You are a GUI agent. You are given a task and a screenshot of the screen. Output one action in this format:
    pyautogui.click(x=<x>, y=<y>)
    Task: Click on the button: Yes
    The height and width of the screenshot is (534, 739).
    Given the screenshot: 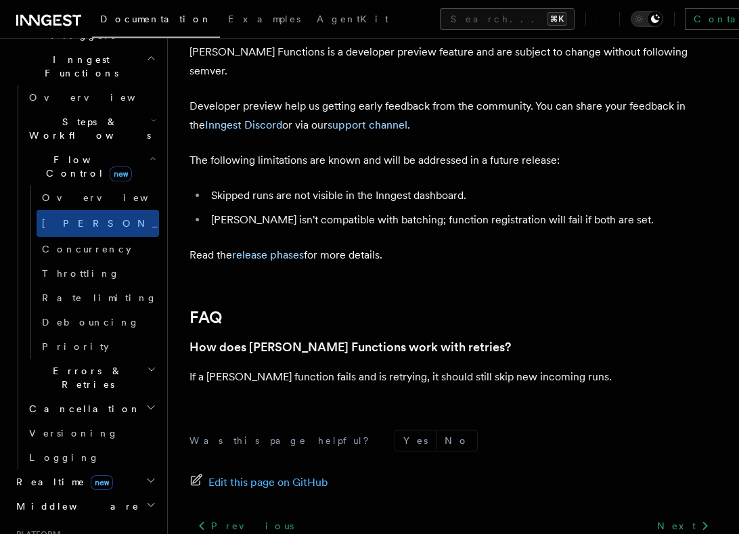 What is the action you would take?
    pyautogui.click(x=416, y=441)
    